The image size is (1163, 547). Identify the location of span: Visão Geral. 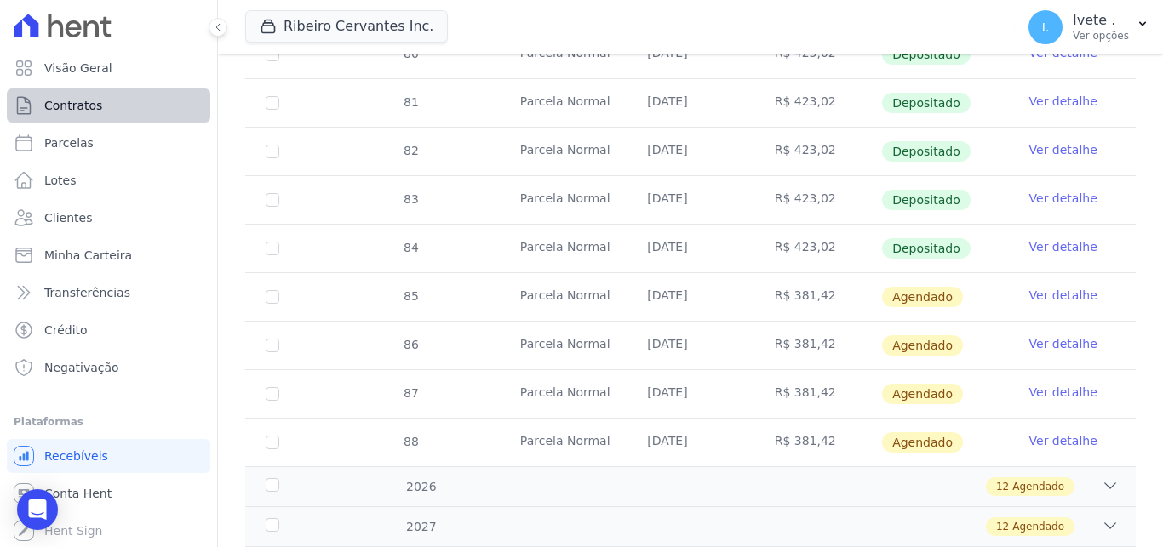
(78, 68).